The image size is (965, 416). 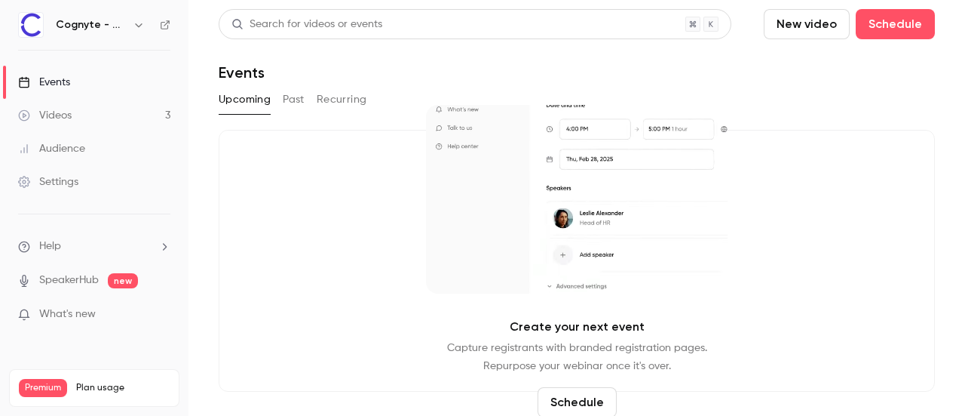 What do you see at coordinates (123, 281) in the screenshot?
I see `span: new` at bounding box center [123, 281].